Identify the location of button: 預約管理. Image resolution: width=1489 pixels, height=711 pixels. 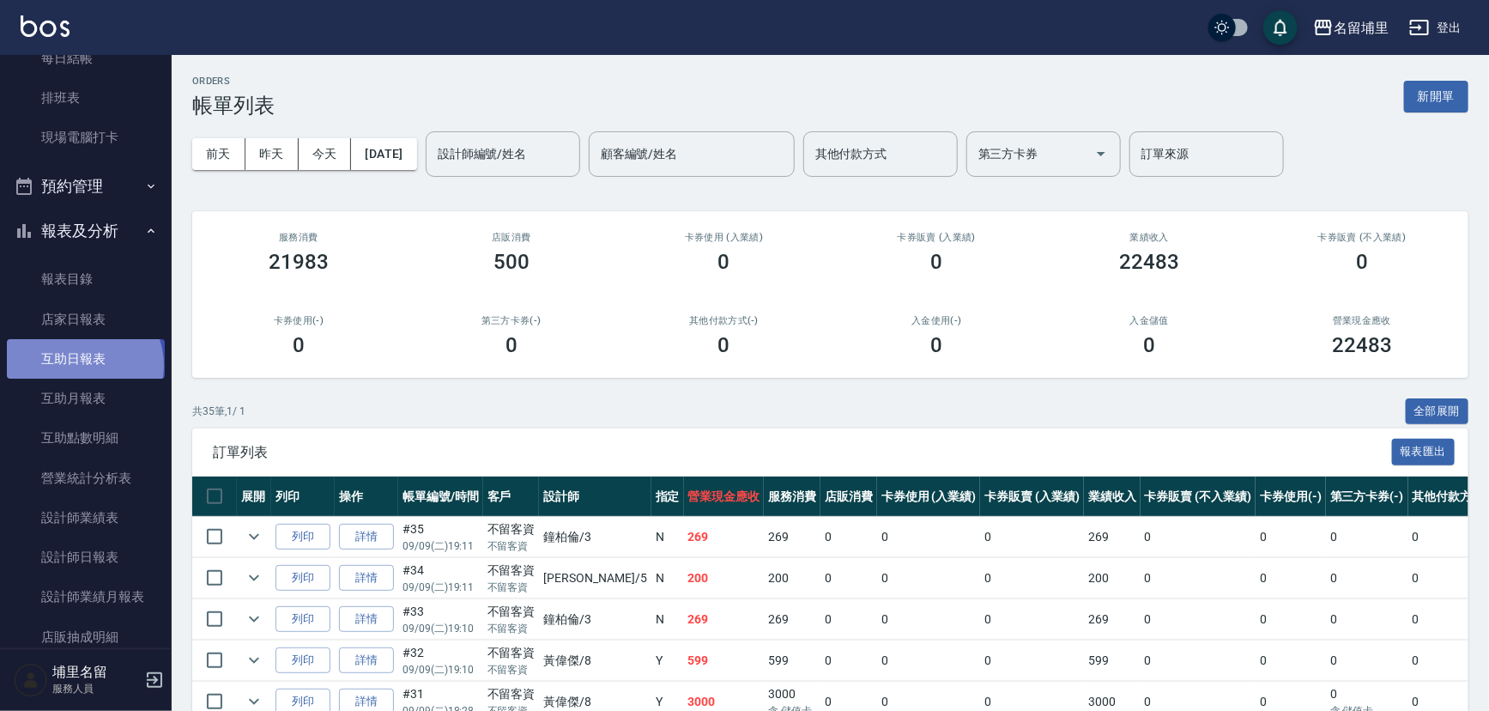
(86, 186).